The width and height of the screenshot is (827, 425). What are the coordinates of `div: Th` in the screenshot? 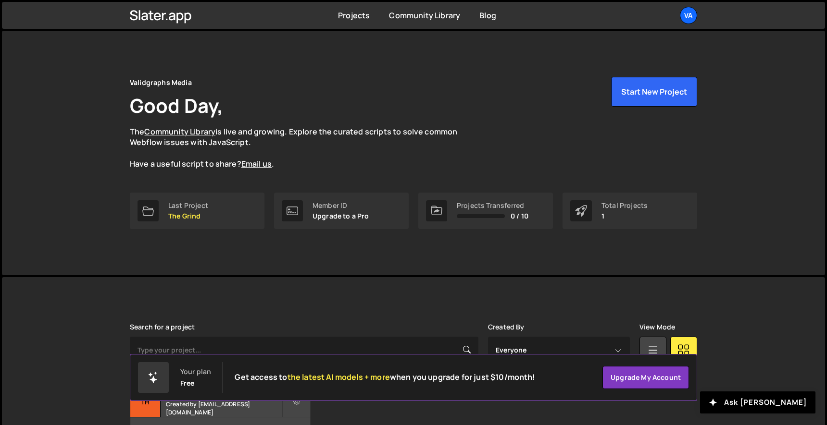 It's located at (145, 402).